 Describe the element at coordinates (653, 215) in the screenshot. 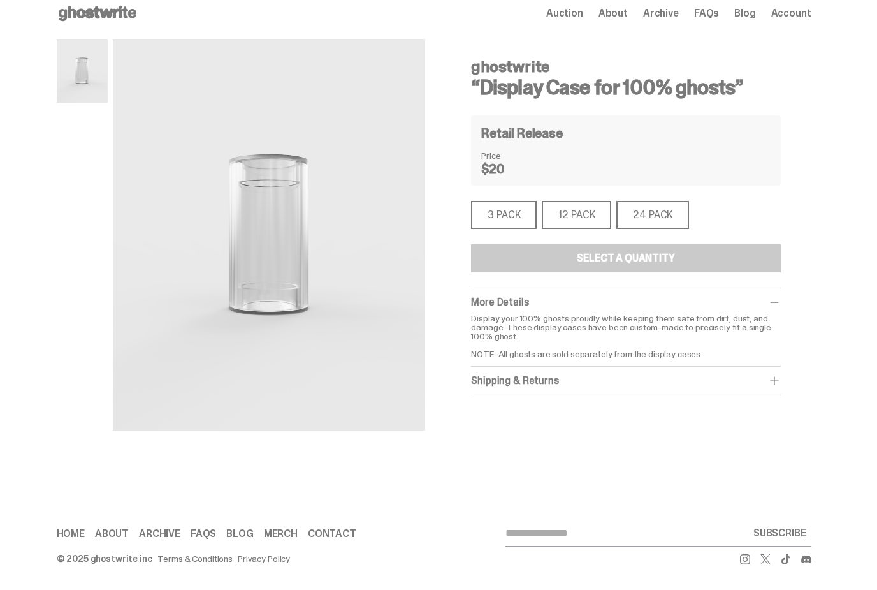

I see `div: 24 PACK` at that location.